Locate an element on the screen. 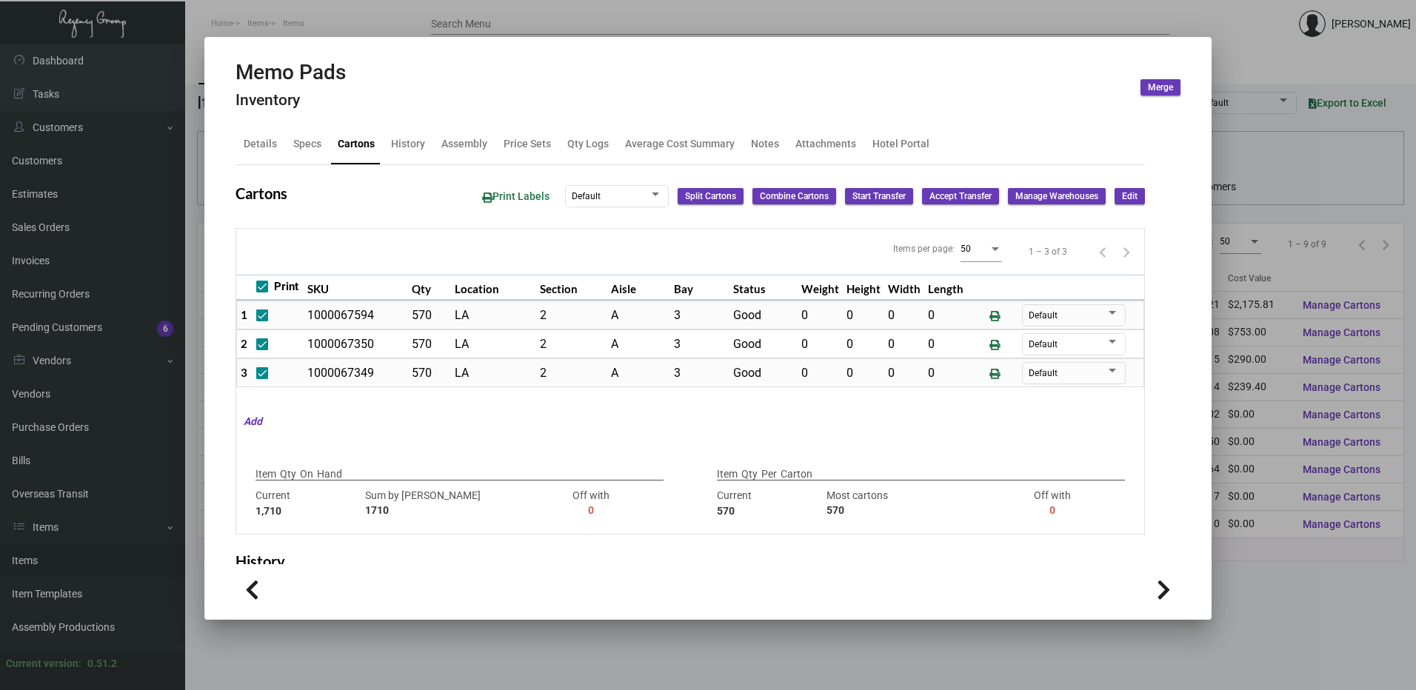 The height and width of the screenshot is (690, 1416). p: Hand is located at coordinates (330, 474).